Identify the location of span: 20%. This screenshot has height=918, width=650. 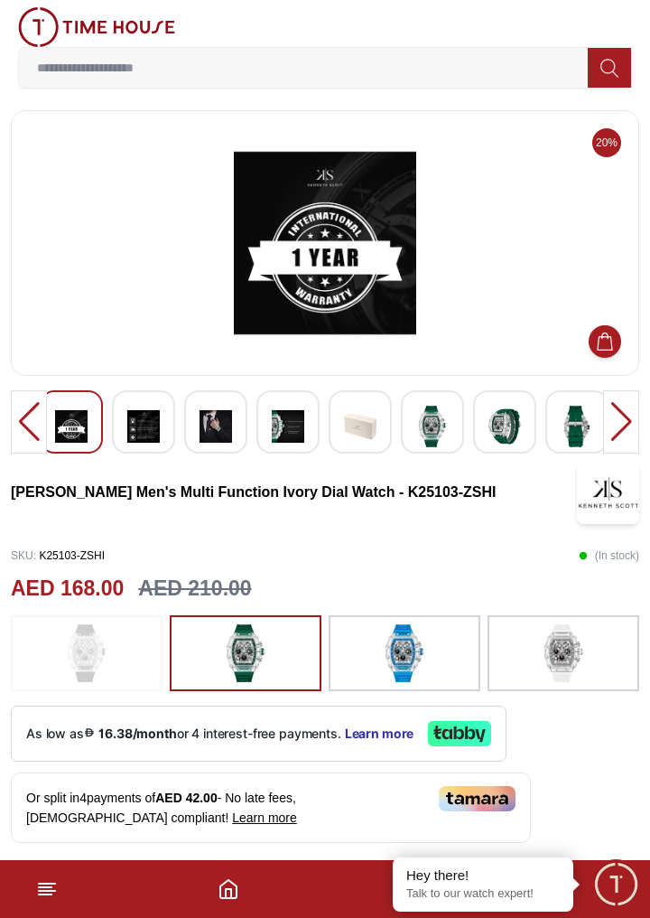
(607, 143).